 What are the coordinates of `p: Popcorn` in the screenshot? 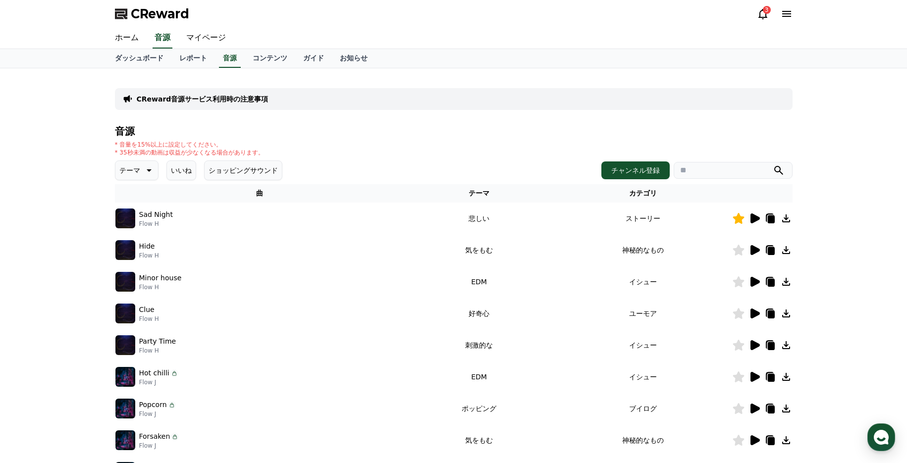 It's located at (153, 405).